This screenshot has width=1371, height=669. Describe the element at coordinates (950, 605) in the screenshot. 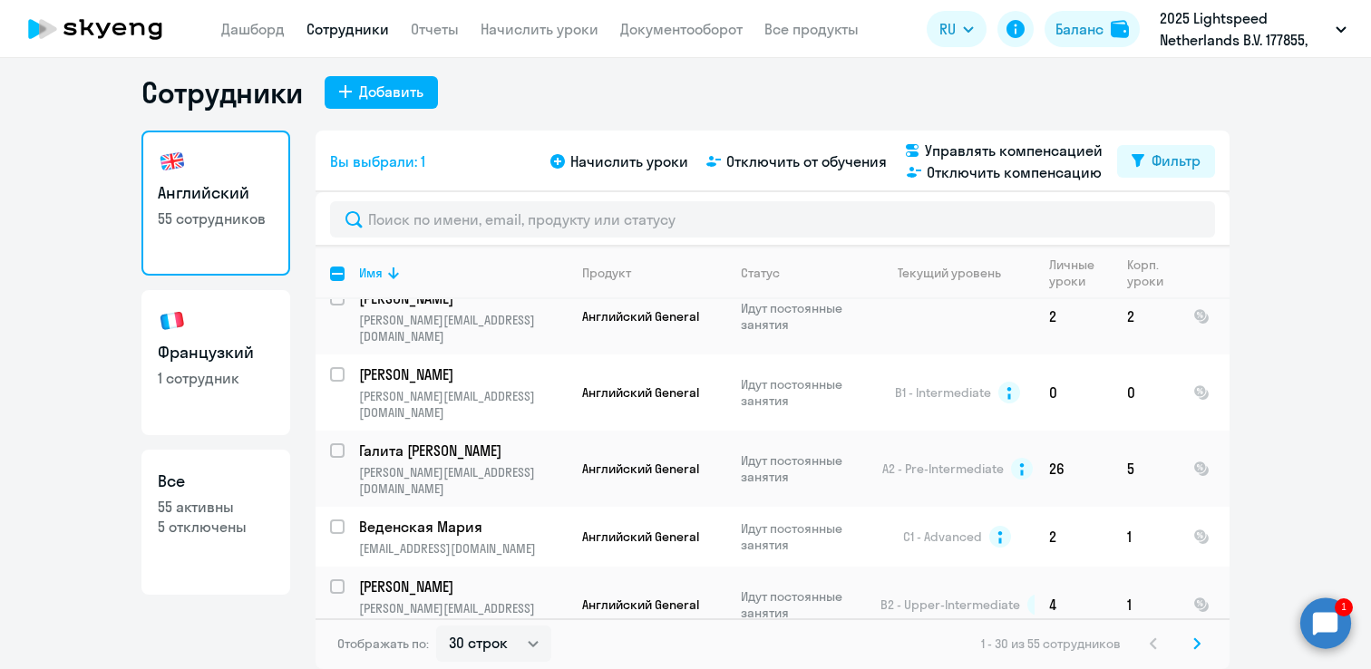

I see `span: B2 - Upper-Intermediate` at that location.